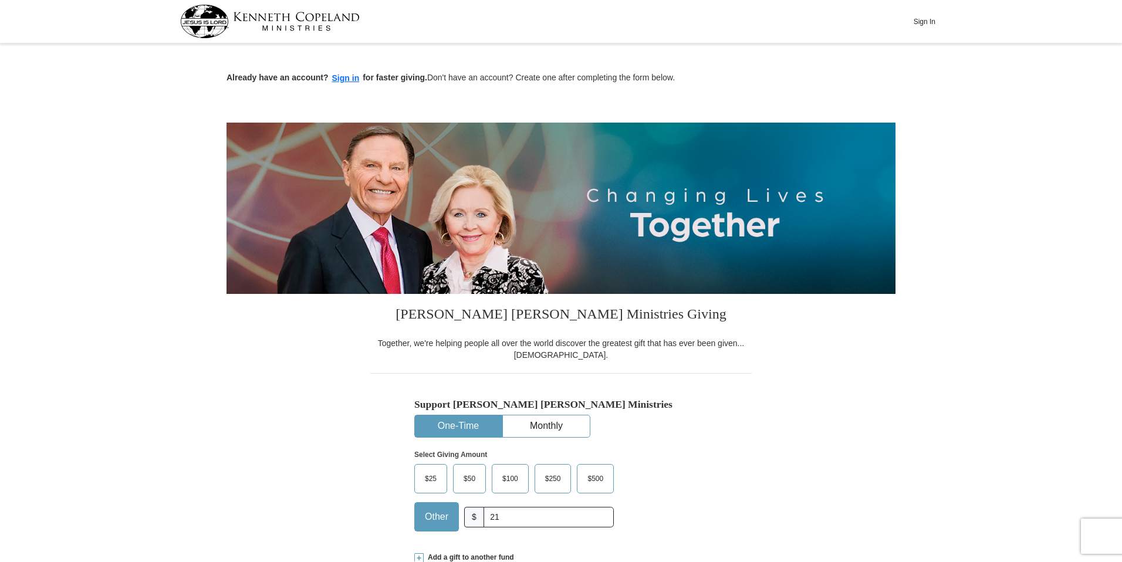  Describe the element at coordinates (549, 517) in the screenshot. I see `input: Other Amount` at that location.